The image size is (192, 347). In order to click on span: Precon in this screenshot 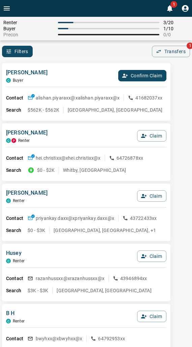, I will do `click(29, 35)`.